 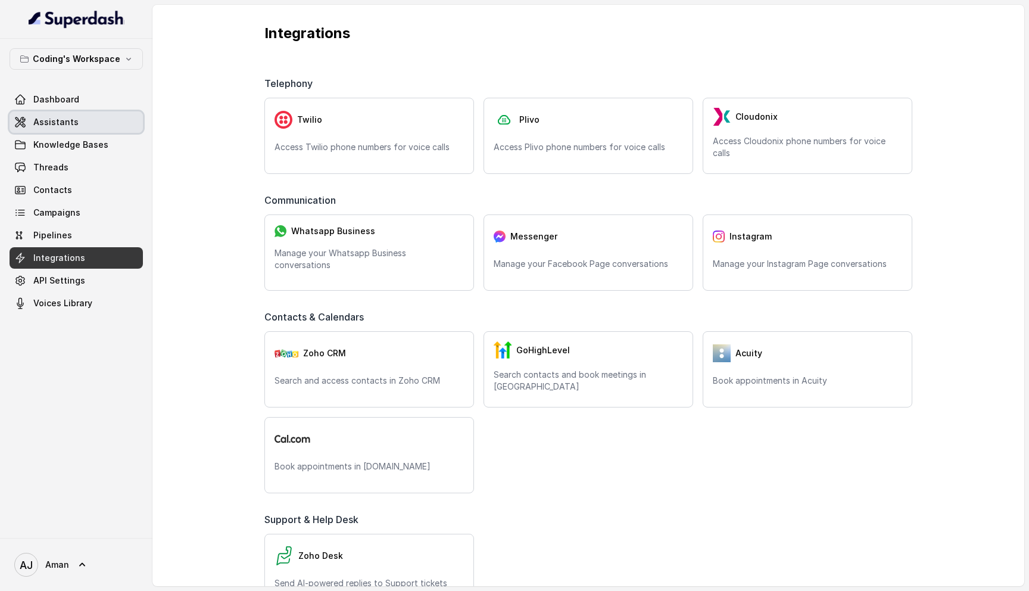 What do you see at coordinates (76, 145) in the screenshot?
I see `a: Knowledge Bases` at bounding box center [76, 145].